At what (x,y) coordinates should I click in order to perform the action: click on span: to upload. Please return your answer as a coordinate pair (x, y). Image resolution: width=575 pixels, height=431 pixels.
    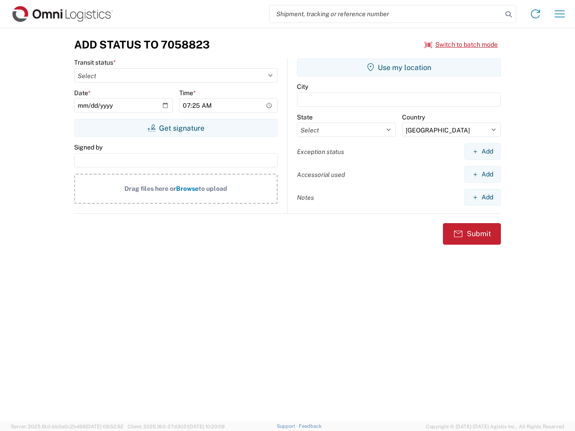
    Looking at the image, I should click on (213, 189).